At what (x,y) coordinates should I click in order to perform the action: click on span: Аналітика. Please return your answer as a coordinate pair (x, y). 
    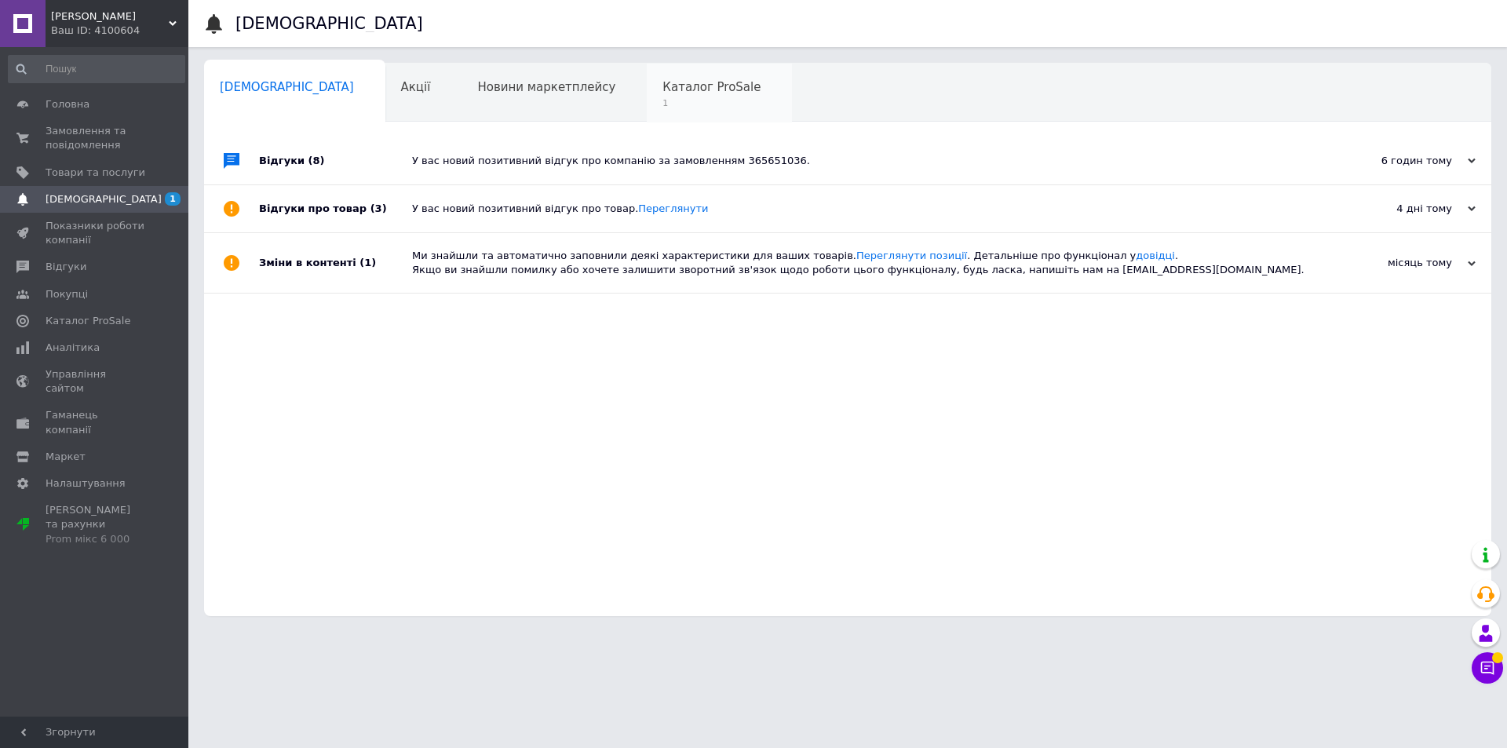
    Looking at the image, I should click on (72, 348).